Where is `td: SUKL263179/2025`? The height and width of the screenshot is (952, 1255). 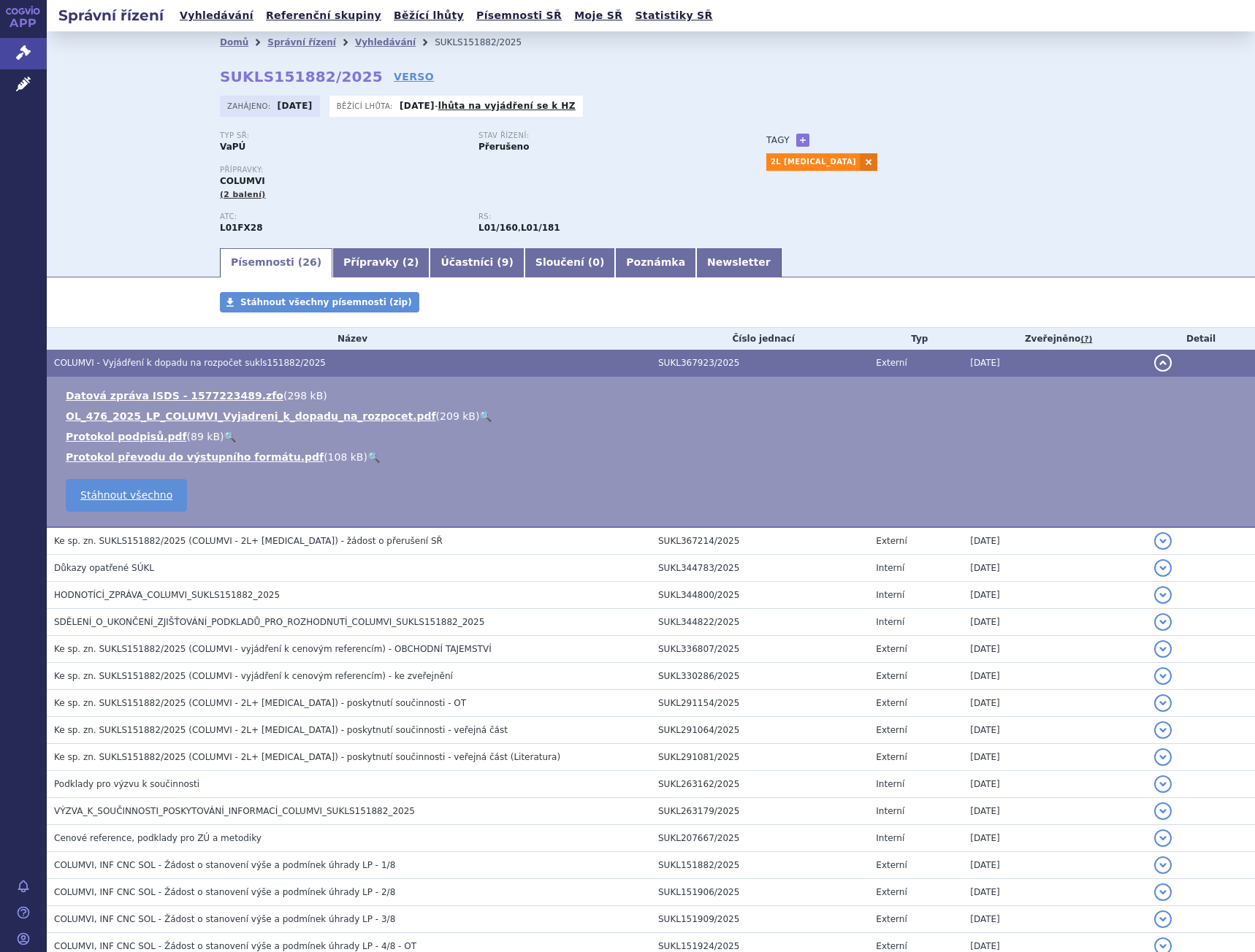 td: SUKL263179/2025 is located at coordinates (759, 812).